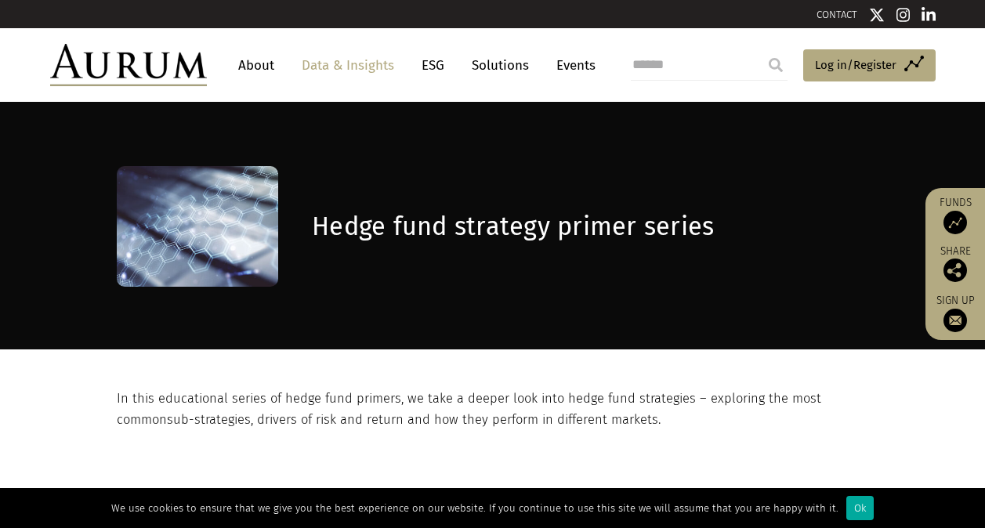 The width and height of the screenshot is (985, 528). What do you see at coordinates (869, 66) in the screenshot?
I see `a: Log in/Register` at bounding box center [869, 66].